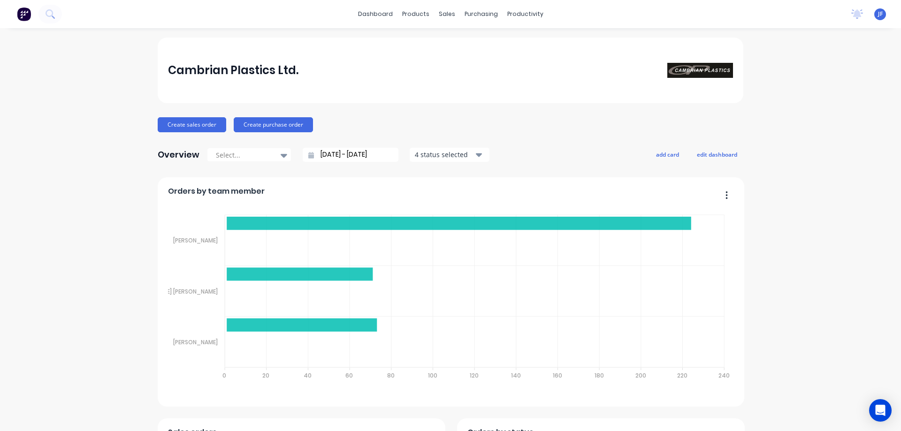 Image resolution: width=901 pixels, height=431 pixels. What do you see at coordinates (178, 155) in the screenshot?
I see `div: Overview` at bounding box center [178, 155].